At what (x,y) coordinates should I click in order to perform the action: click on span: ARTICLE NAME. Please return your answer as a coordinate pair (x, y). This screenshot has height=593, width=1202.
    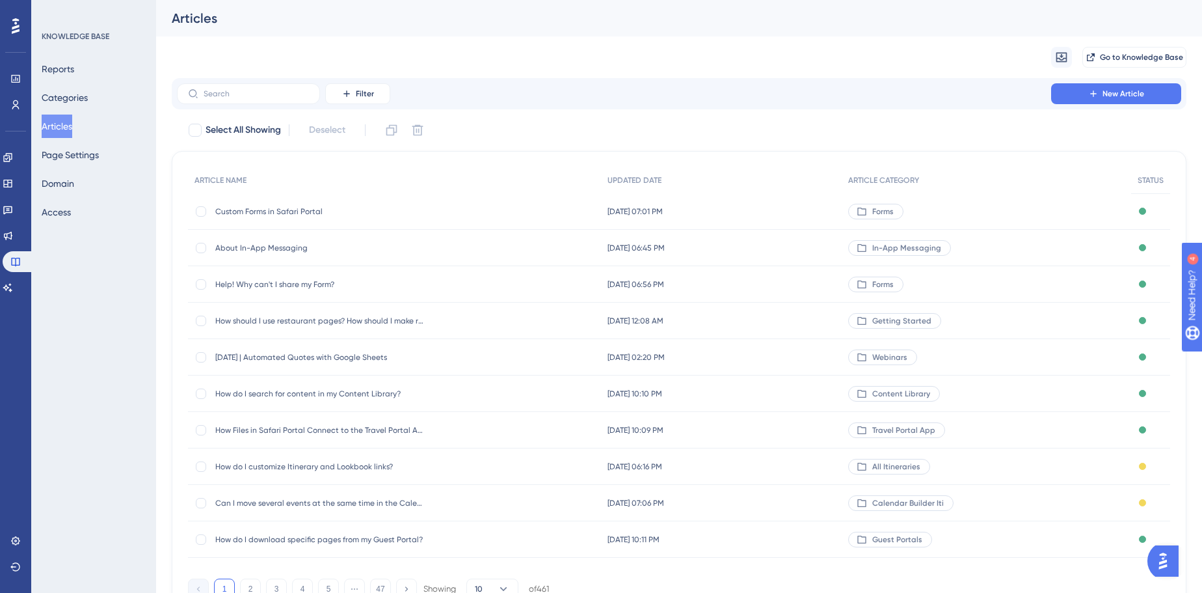
    Looking at the image, I should click on (221, 180).